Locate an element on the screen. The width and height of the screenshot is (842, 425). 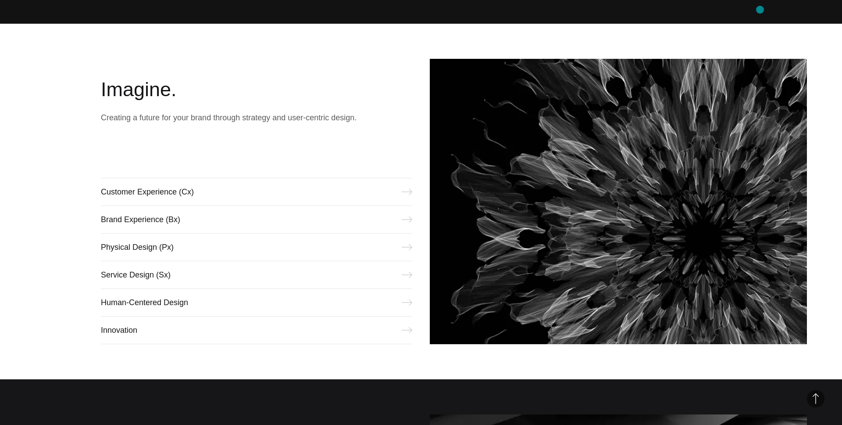
a: Customer Experience (Cx) is located at coordinates (257, 192).